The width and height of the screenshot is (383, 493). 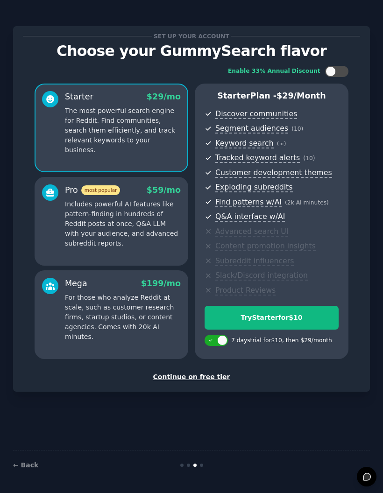 What do you see at coordinates (76, 283) in the screenshot?
I see `div: Mega` at bounding box center [76, 283].